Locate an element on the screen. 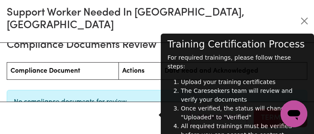  li: Upload your training certificates is located at coordinates (244, 82).